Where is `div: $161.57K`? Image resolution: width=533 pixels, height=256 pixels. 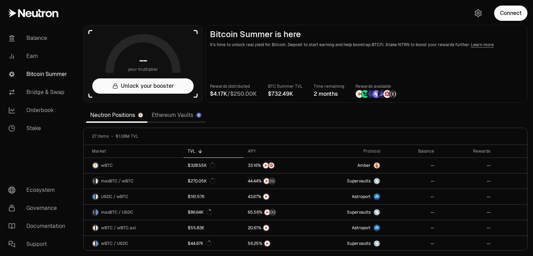
div: $161.57K is located at coordinates (196, 197).